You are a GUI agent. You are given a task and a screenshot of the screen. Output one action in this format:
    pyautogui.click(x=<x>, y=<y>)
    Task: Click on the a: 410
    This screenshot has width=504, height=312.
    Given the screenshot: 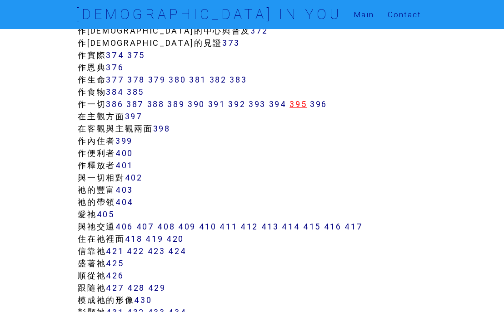 What is the action you would take?
    pyautogui.click(x=208, y=227)
    